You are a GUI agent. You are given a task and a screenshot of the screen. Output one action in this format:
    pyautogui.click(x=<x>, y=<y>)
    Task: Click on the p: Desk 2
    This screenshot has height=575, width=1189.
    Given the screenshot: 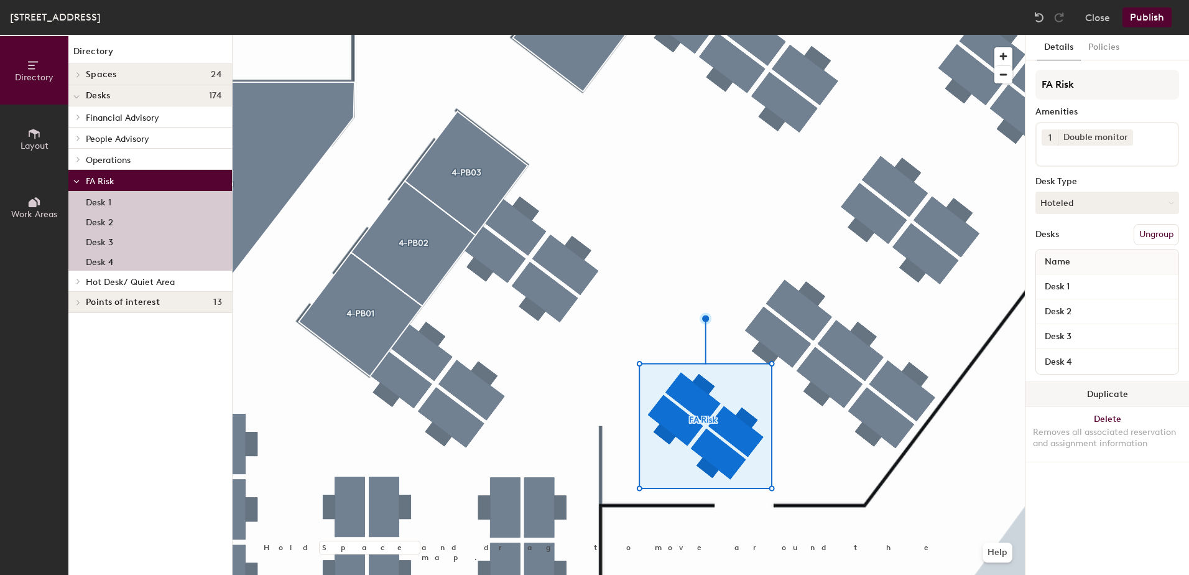 What is the action you would take?
    pyautogui.click(x=99, y=220)
    